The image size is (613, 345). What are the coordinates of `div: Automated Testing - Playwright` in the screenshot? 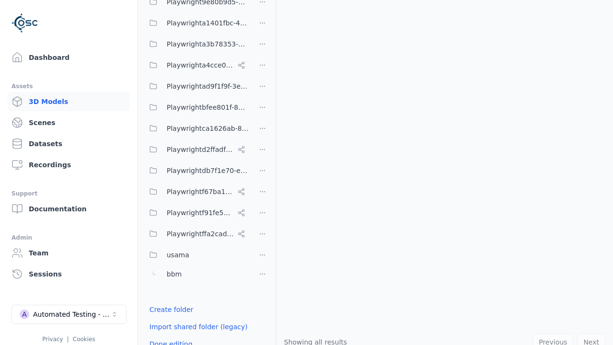 It's located at (72, 314).